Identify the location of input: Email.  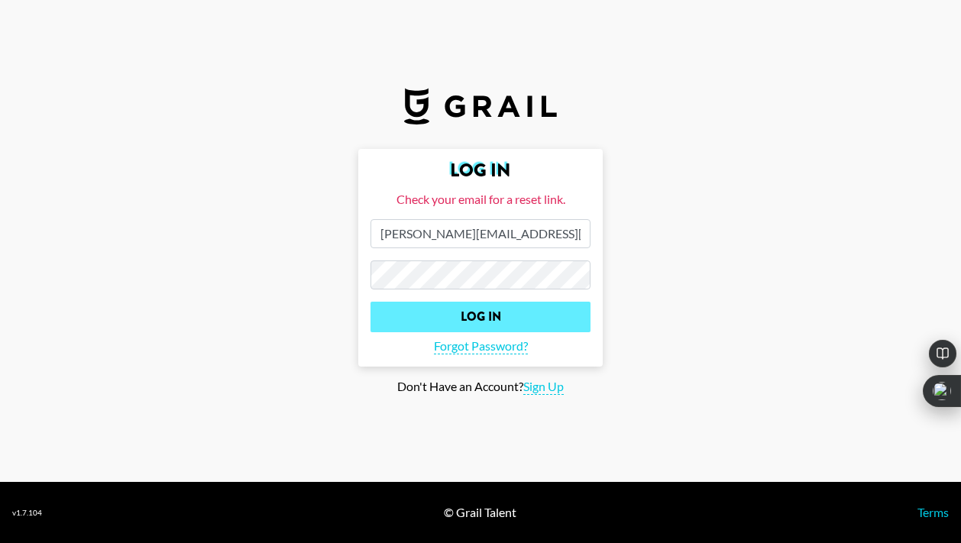
(481, 234).